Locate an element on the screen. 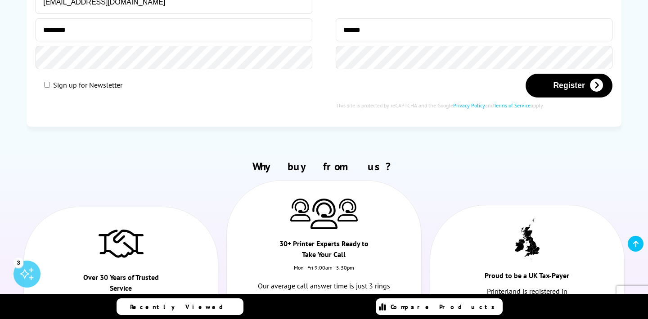  h2: Why buy from us? is located at coordinates (324, 166).